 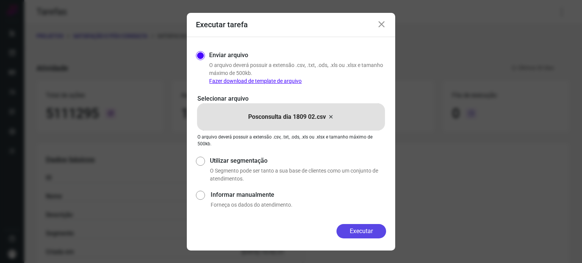 What do you see at coordinates (255, 81) in the screenshot?
I see `a: Fazer download de template de arquivo` at bounding box center [255, 81].